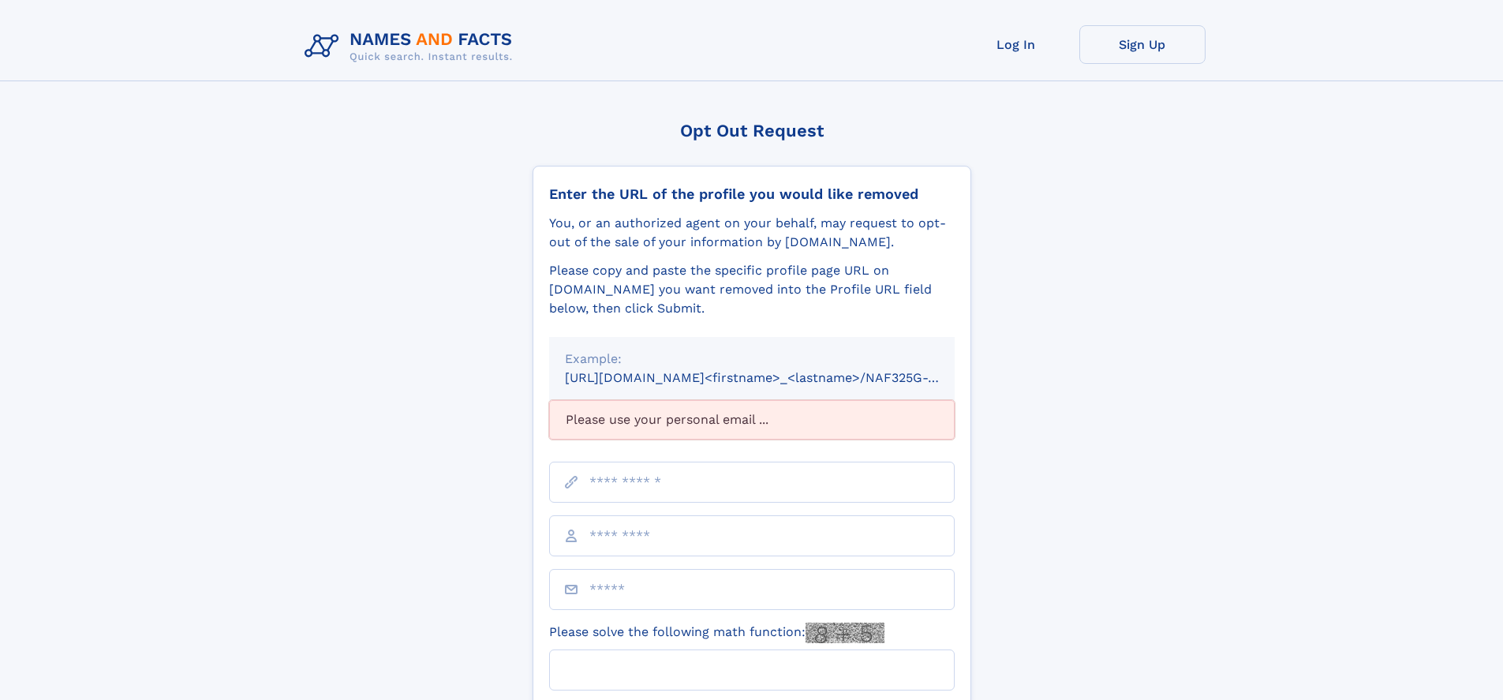 Image resolution: width=1503 pixels, height=700 pixels. I want to click on img: Logo Names and Facts, so click(412, 47).